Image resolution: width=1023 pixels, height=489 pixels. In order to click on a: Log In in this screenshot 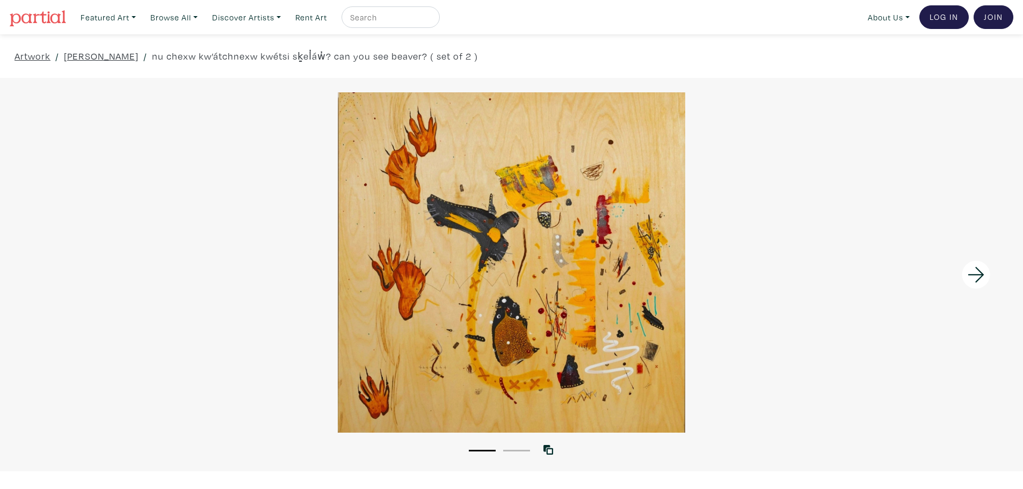, I will do `click(944, 17)`.